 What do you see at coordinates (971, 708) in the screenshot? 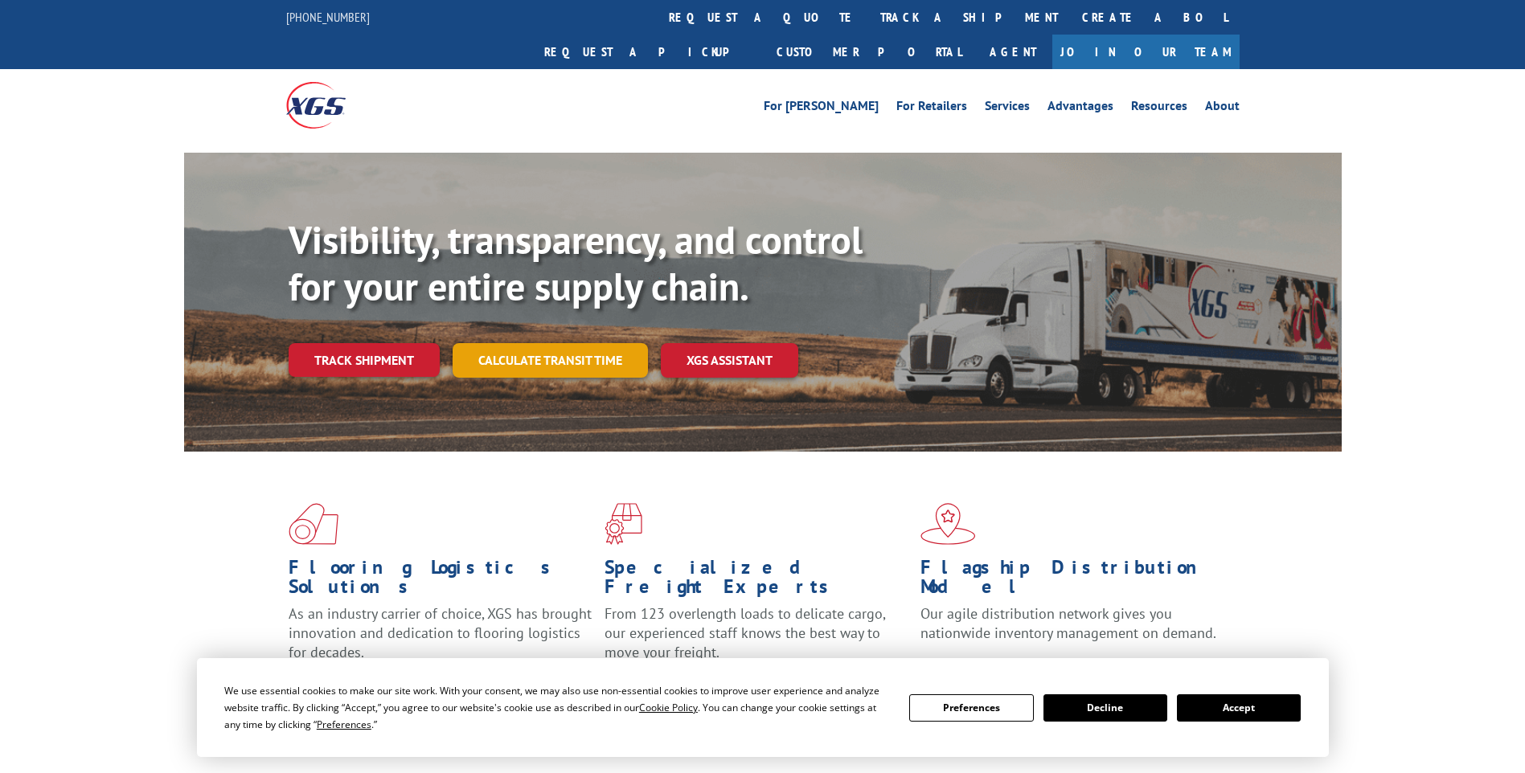
I see `button: Preferences` at bounding box center [971, 708].